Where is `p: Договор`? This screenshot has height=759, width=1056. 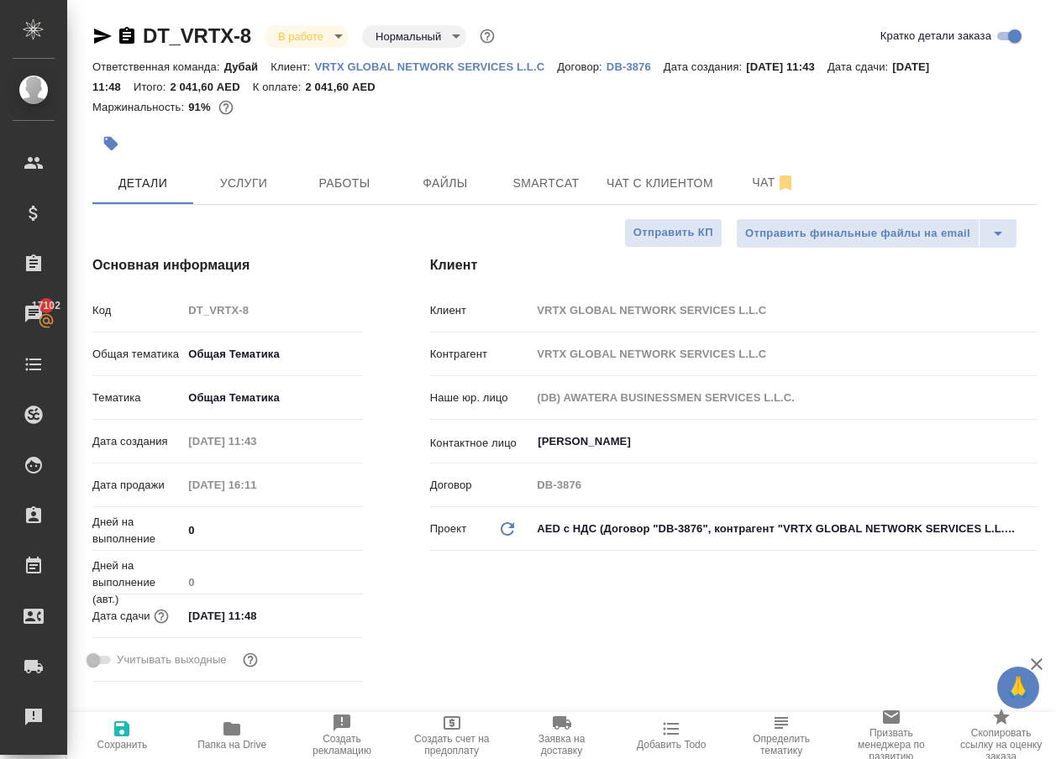 p: Договор is located at coordinates (481, 486).